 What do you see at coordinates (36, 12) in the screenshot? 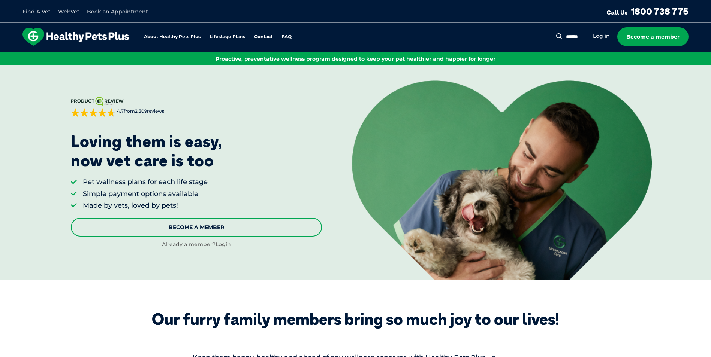
I see `a: Find A Vet` at bounding box center [36, 12].